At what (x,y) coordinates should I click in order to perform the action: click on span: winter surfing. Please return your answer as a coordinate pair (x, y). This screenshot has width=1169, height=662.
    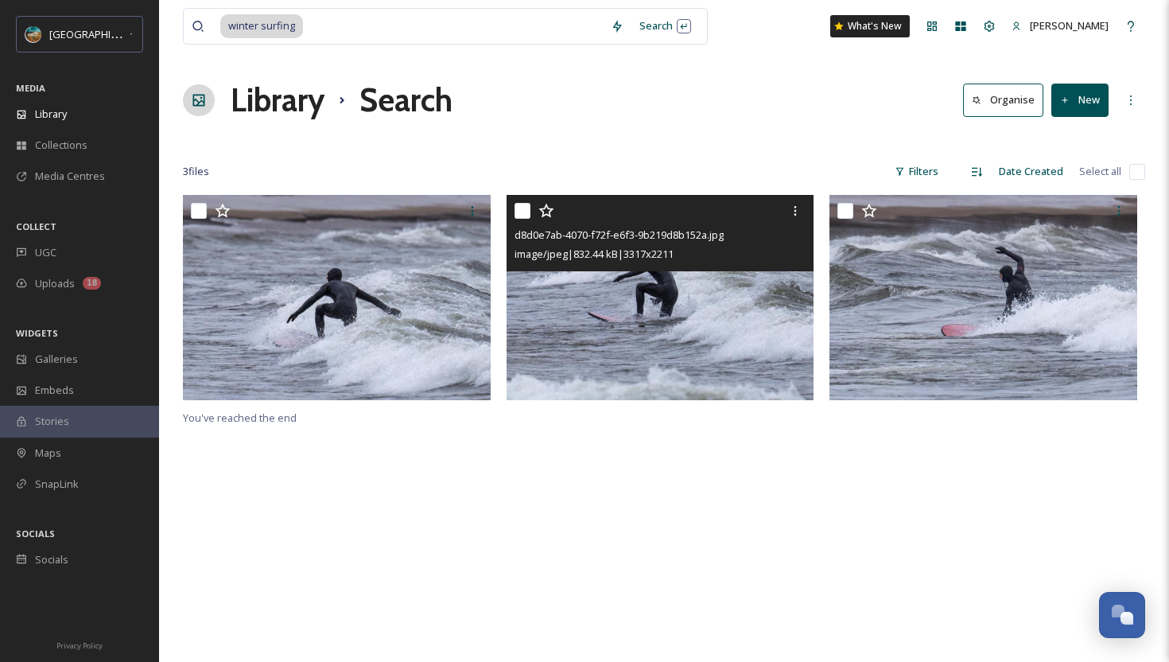
    Looking at the image, I should click on (262, 25).